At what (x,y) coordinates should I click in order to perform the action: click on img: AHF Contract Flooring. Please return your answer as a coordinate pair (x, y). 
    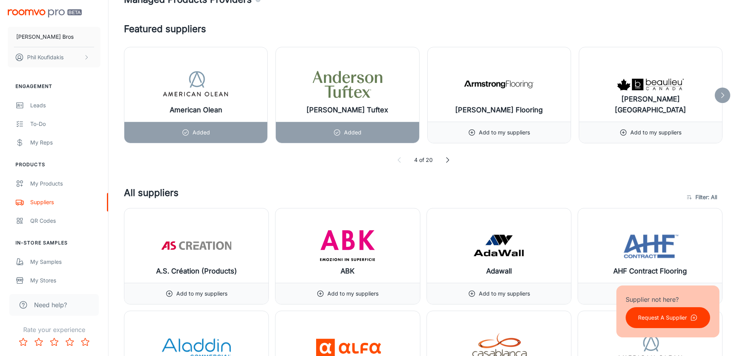
    Looking at the image, I should click on (650, 246).